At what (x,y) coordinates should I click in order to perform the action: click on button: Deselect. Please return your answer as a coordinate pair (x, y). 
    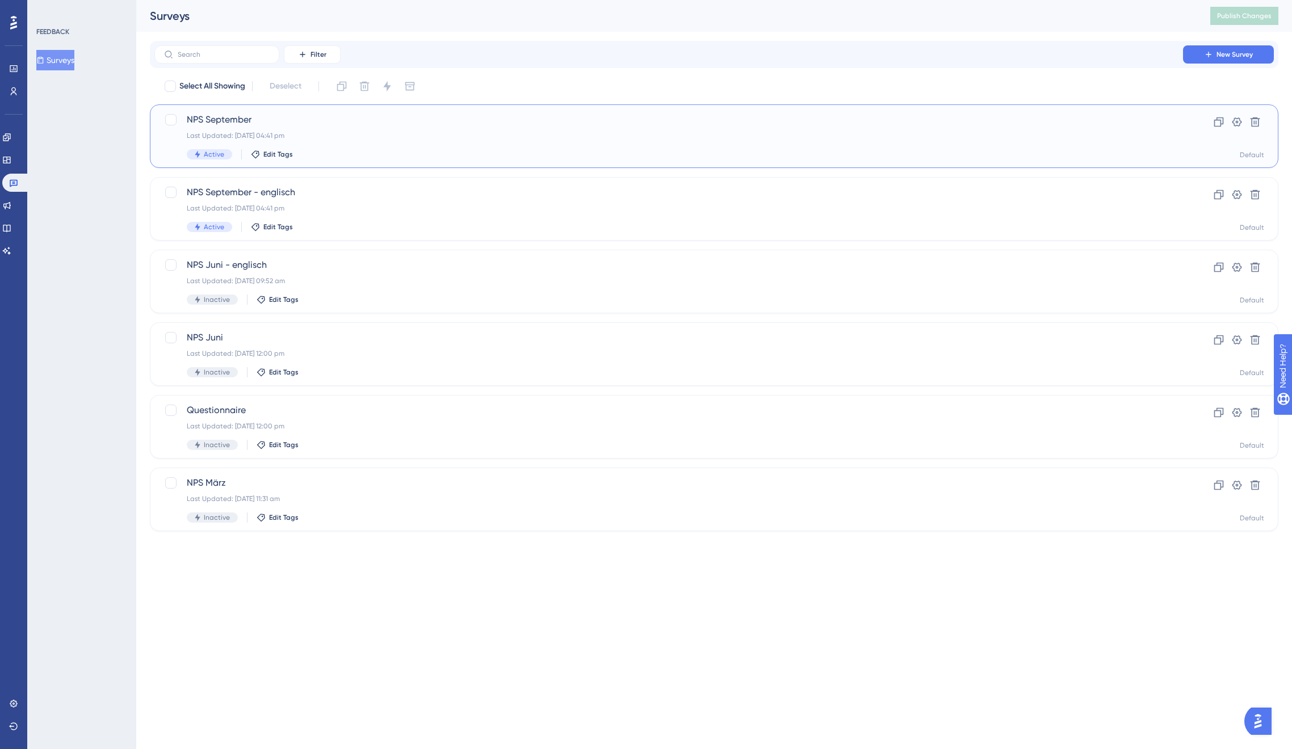
    Looking at the image, I should click on (285, 86).